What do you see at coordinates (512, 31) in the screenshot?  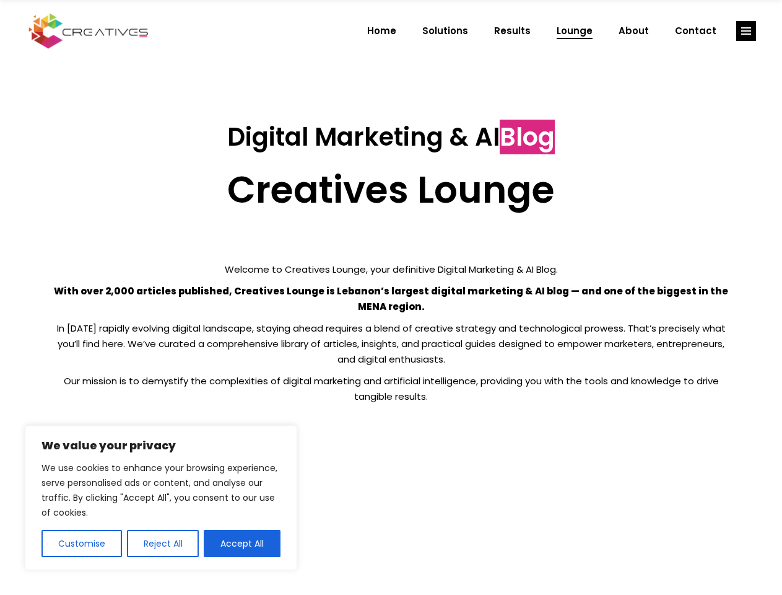 I see `a: Results` at bounding box center [512, 31].